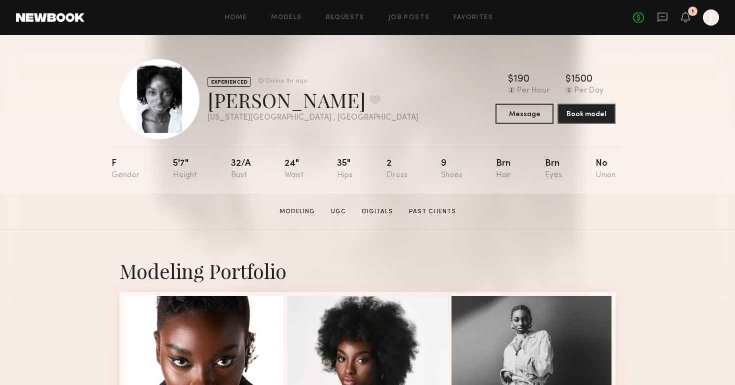  I want to click on a: Job Posts, so click(409, 18).